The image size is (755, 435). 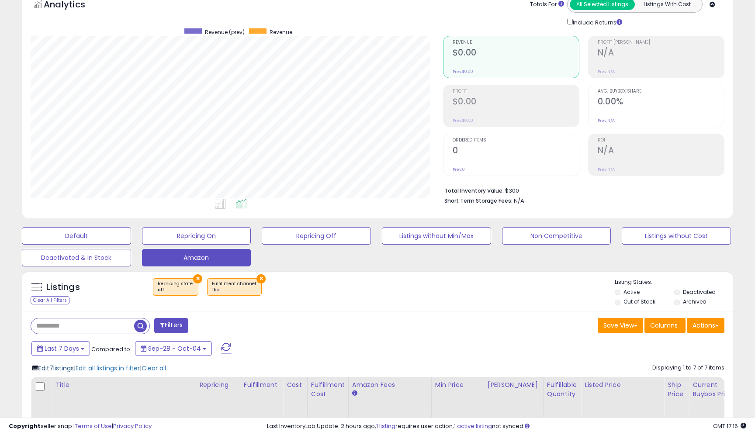 What do you see at coordinates (234, 290) in the screenshot?
I see `div: fba` at bounding box center [234, 290].